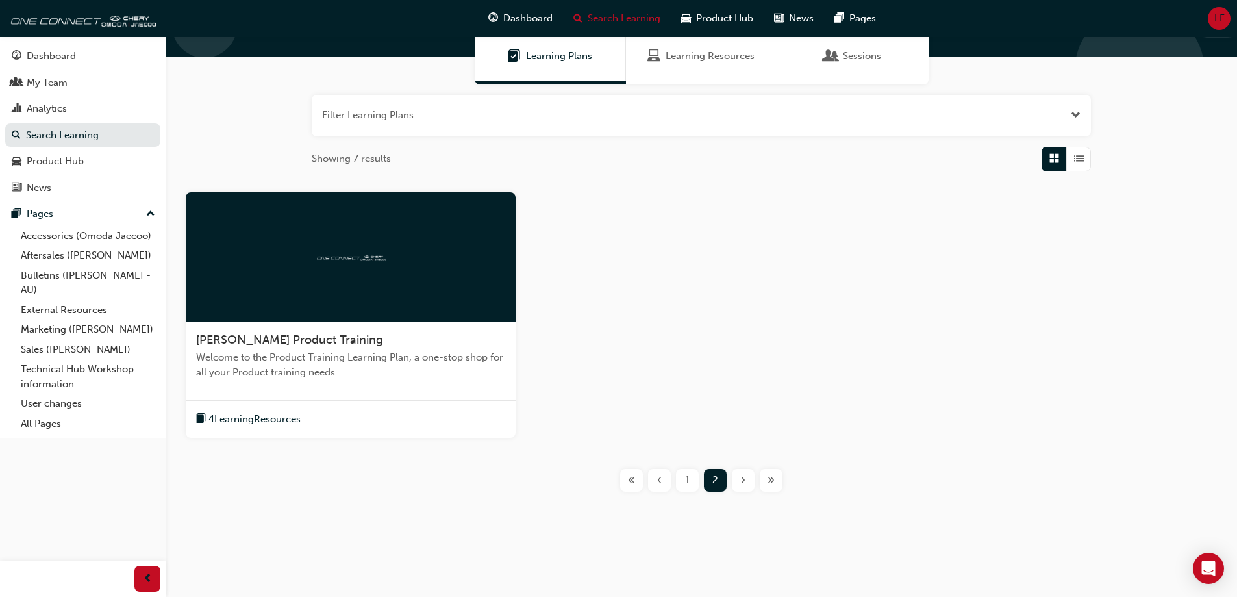 Image resolution: width=1237 pixels, height=597 pixels. Describe the element at coordinates (528, 18) in the screenshot. I see `span: Dashboard` at that location.